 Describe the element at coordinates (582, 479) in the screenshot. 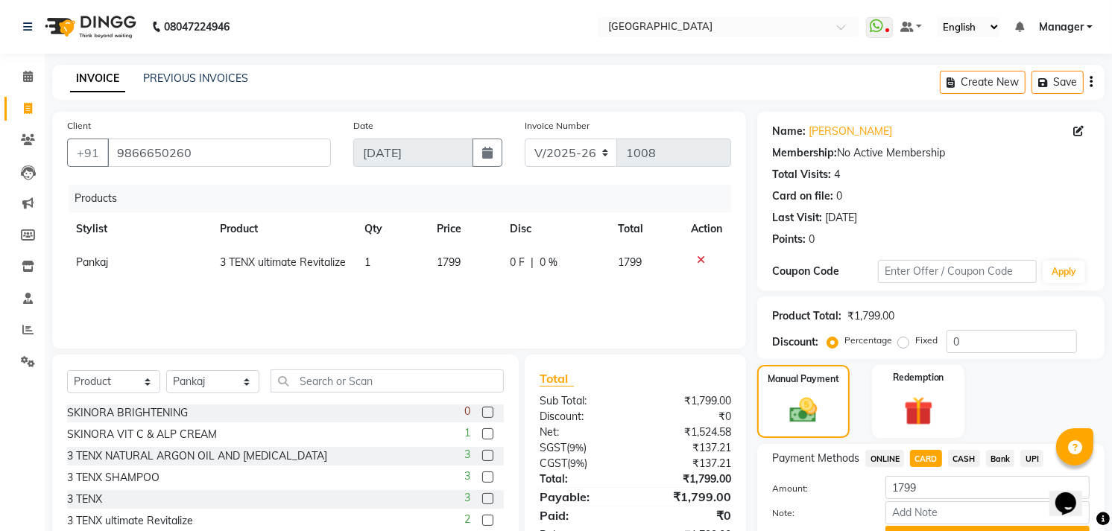

I see `div: Total:` at that location.